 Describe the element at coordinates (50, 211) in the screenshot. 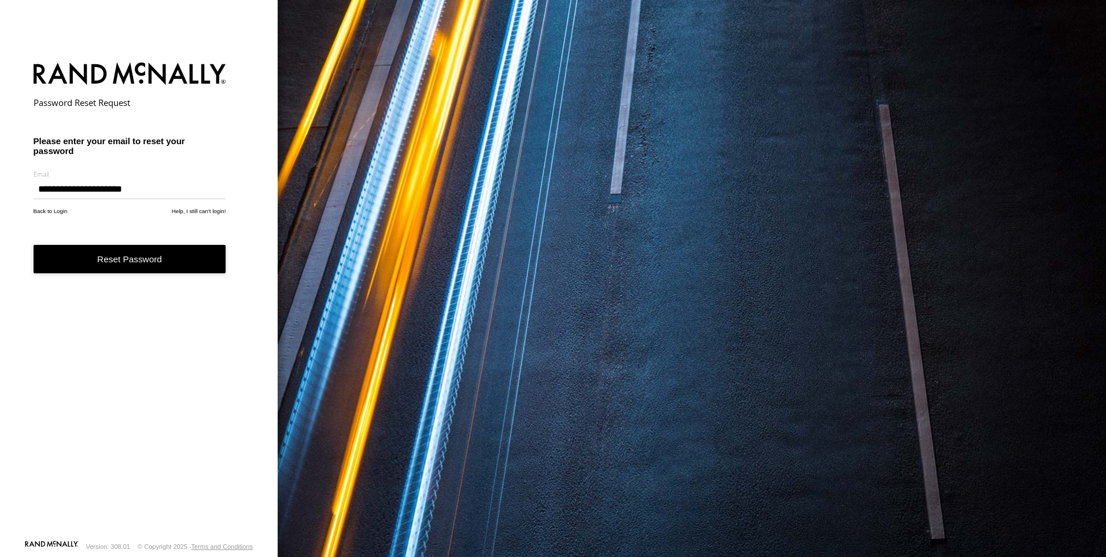

I see `a: Back to Login` at that location.